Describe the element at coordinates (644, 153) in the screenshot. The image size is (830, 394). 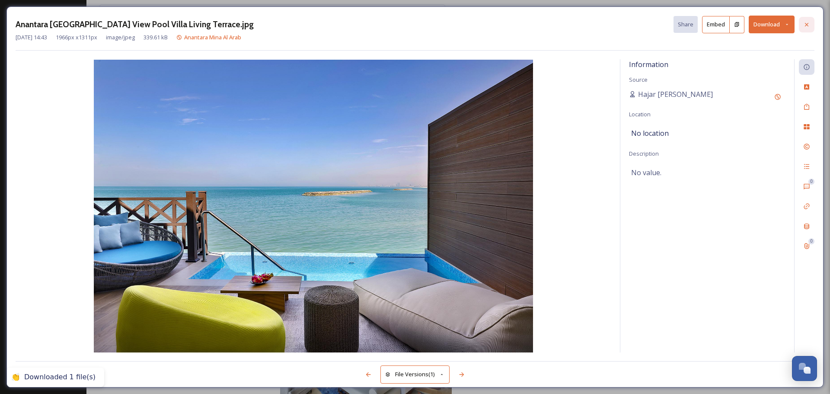
I see `span: Description` at that location.